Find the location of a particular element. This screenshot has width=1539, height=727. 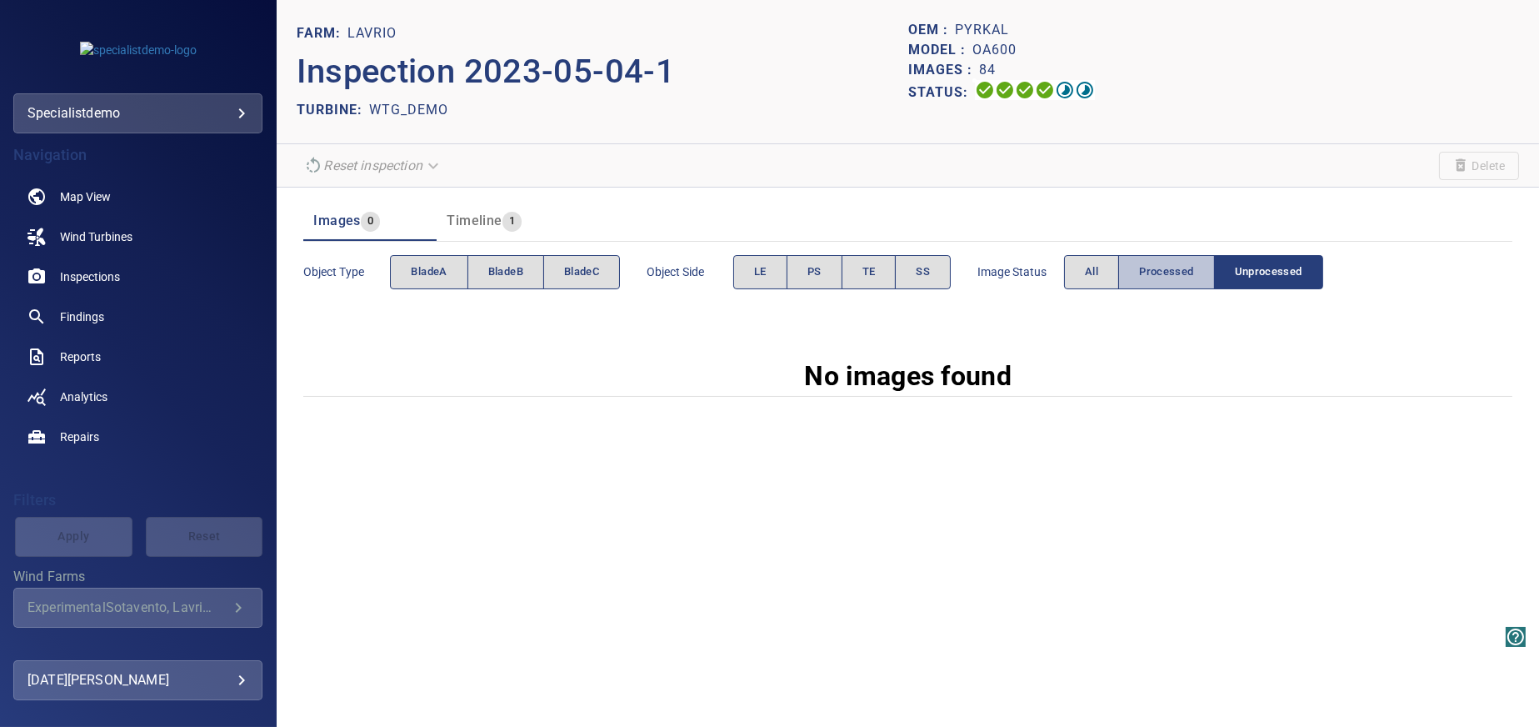

button: Unprocessed is located at coordinates (1269, 272).